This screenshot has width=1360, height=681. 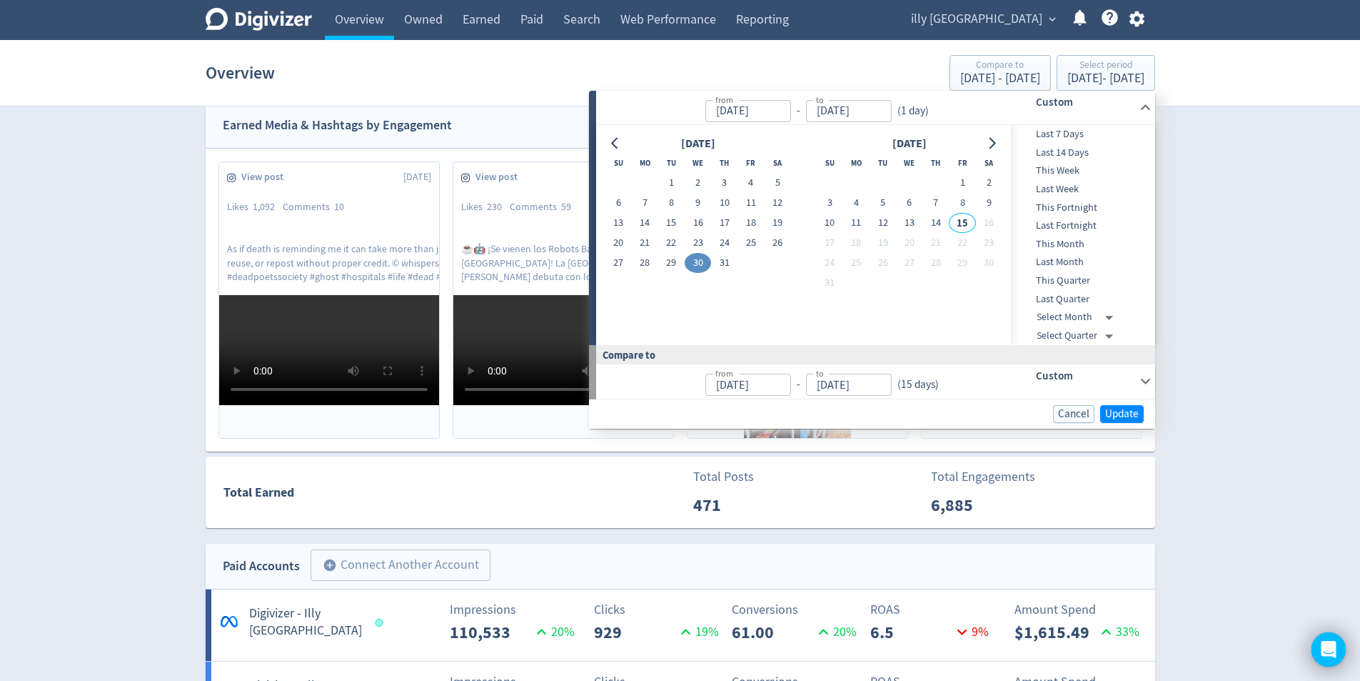 I want to click on span: Last Quarter, so click(x=1082, y=299).